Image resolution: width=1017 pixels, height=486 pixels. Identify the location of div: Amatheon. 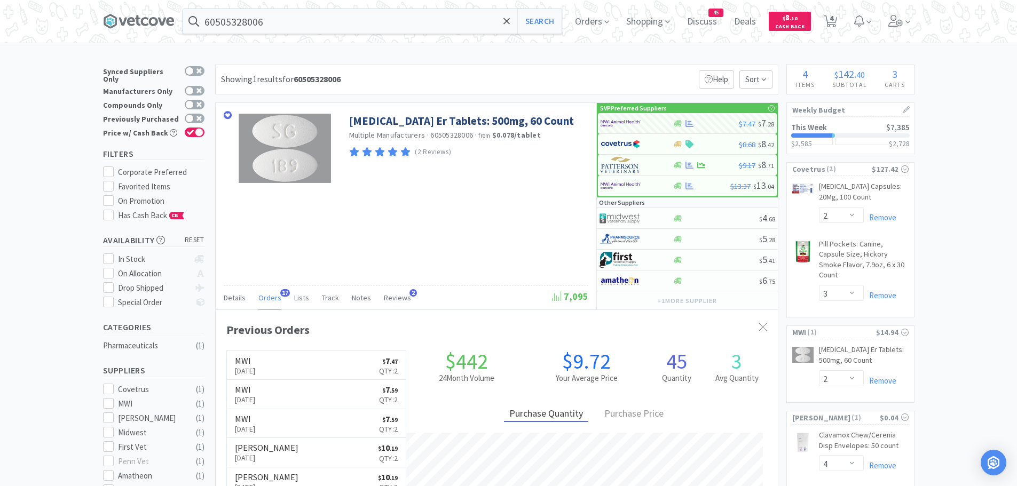
(151, 476).